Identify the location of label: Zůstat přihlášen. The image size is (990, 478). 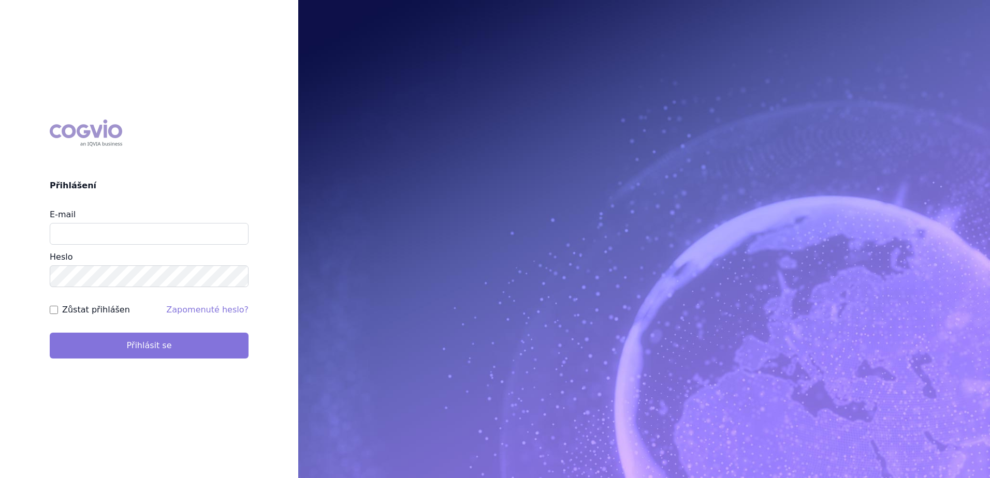
(96, 310).